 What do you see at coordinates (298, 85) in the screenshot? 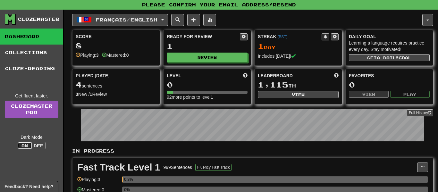
I see `div: th` at bounding box center [298, 85].